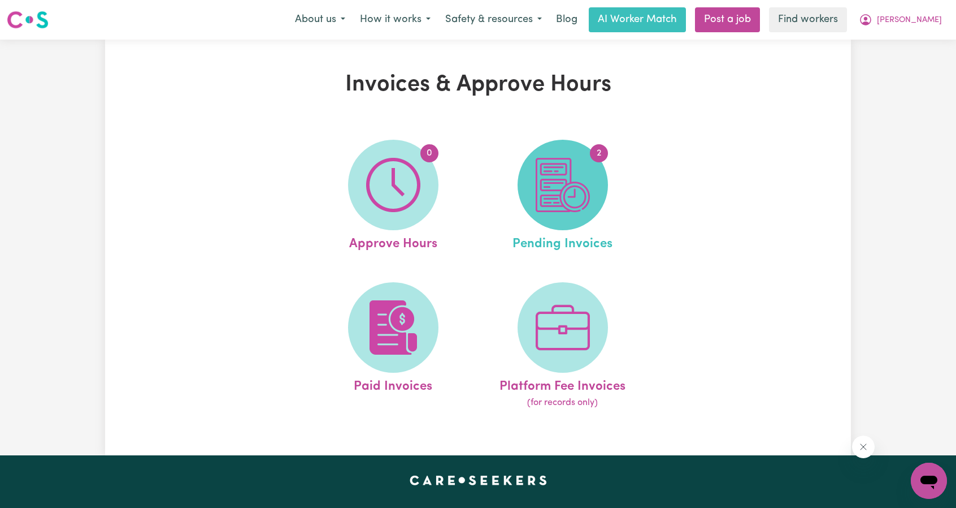  I want to click on span: Approve Hours, so click(393, 242).